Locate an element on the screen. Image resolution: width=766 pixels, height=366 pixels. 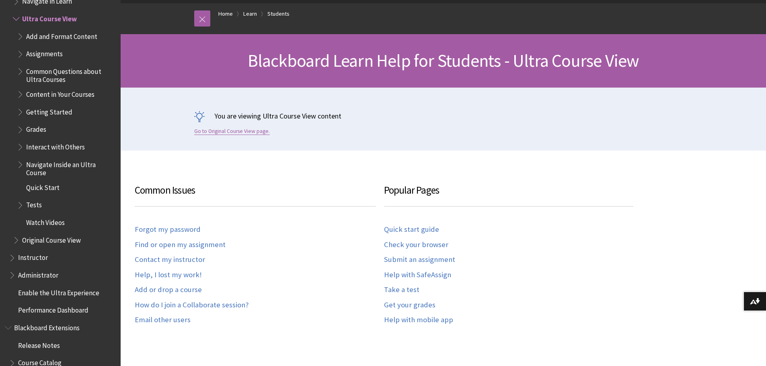
a: Check your browser is located at coordinates (416, 245).